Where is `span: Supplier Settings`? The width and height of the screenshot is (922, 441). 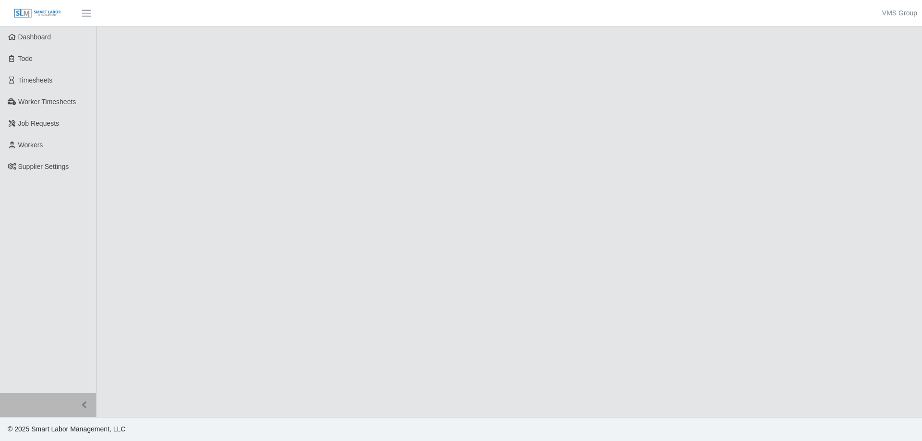 span: Supplier Settings is located at coordinates (44, 167).